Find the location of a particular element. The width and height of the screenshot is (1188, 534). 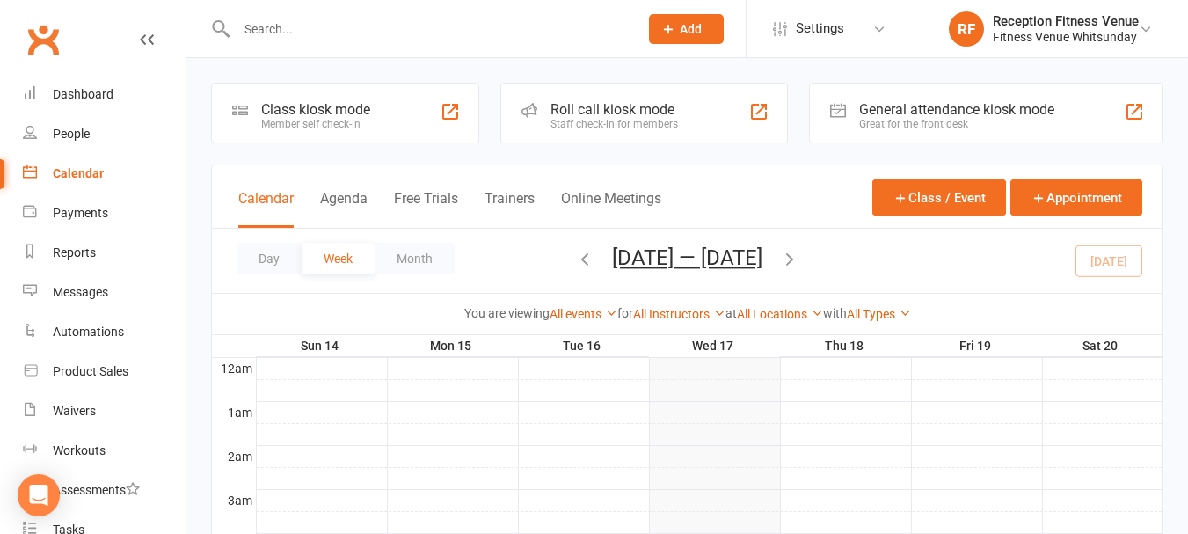

a: Reports is located at coordinates (104, 252).